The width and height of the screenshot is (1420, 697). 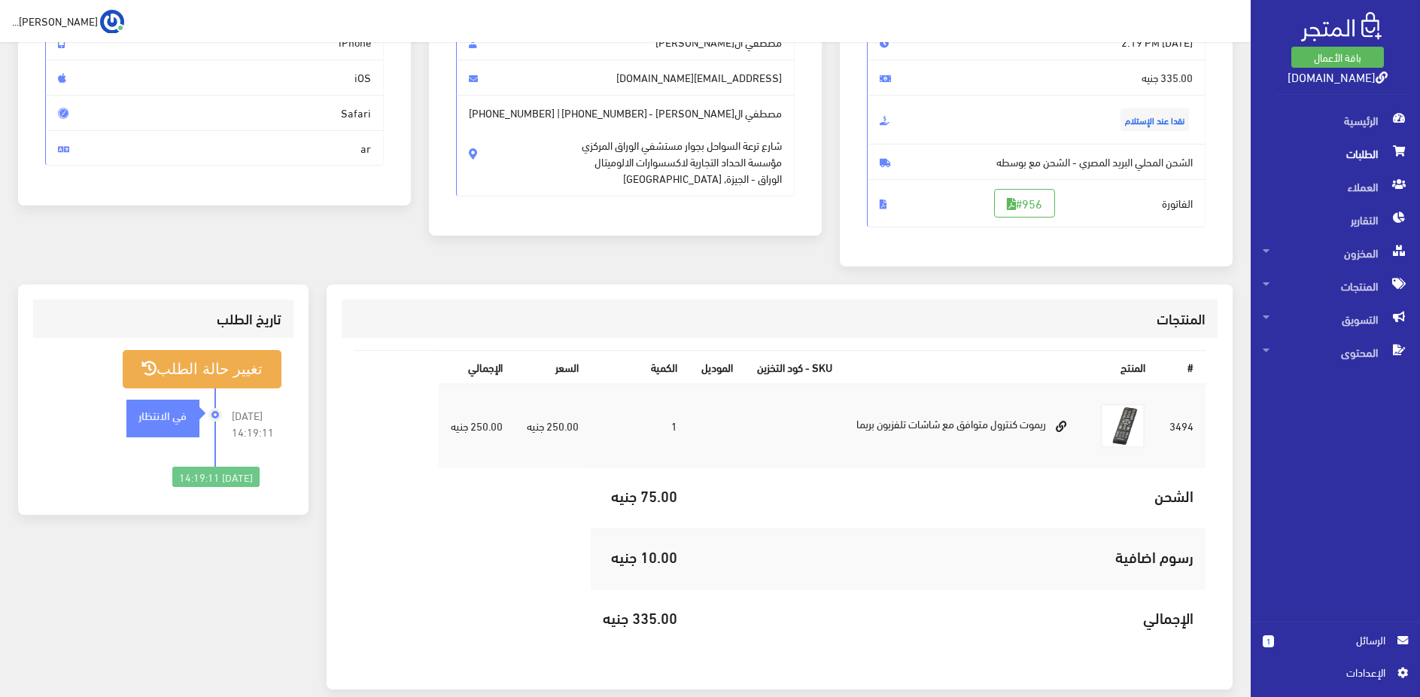 What do you see at coordinates (1335, 187) in the screenshot?
I see `a: العملاء` at bounding box center [1335, 187].